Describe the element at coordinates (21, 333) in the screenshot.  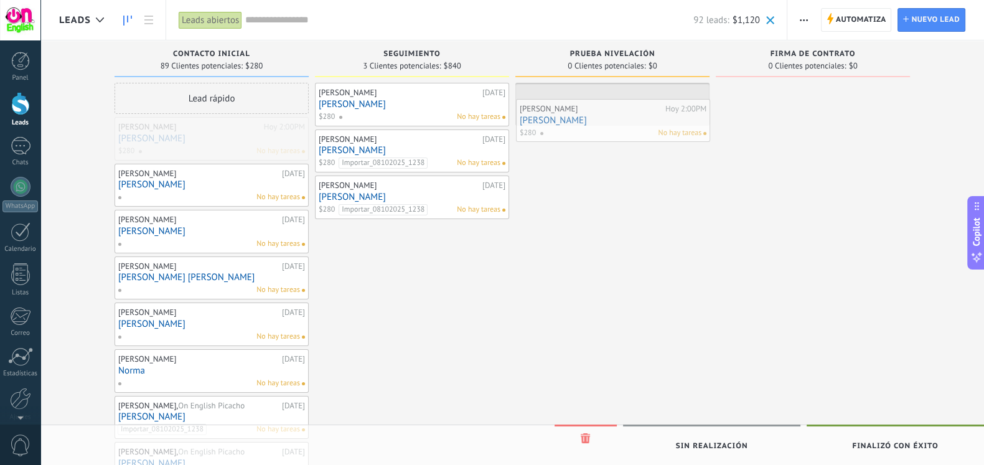
I see `div: Correo` at that location.